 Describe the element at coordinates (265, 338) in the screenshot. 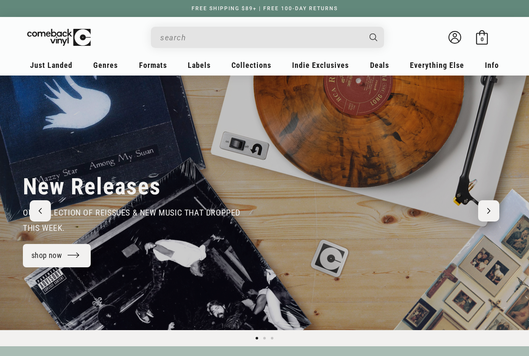

I see `button: Load slide 2 of 3` at that location.